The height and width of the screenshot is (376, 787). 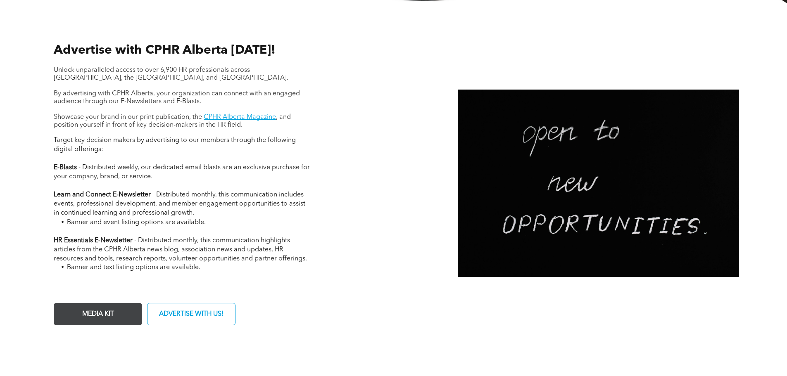 I want to click on a: MEDIA KIT, so click(x=98, y=314).